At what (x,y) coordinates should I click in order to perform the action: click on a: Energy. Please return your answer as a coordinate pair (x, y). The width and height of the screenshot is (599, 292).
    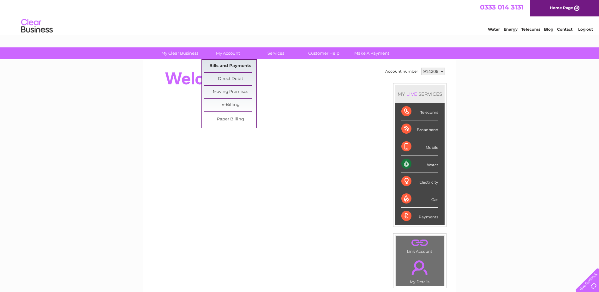
    Looking at the image, I should click on (511, 29).